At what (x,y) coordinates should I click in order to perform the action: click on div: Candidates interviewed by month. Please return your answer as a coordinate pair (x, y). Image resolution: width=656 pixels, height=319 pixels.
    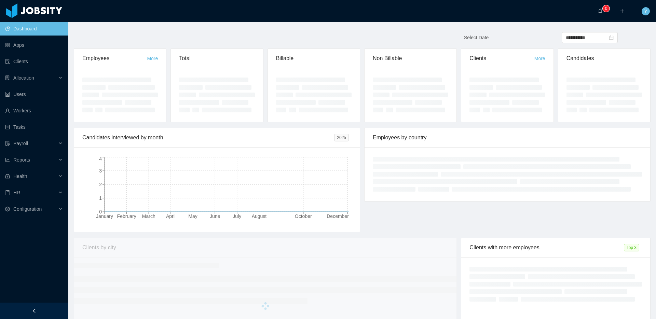
    Looking at the image, I should click on (208, 138).